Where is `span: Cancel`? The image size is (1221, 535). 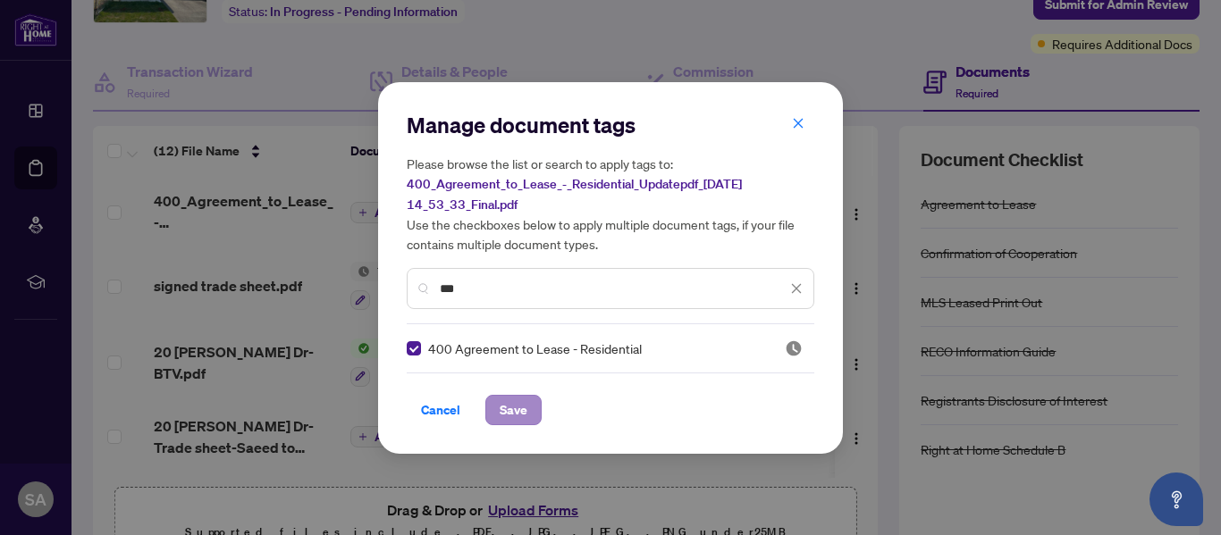
span: Cancel is located at coordinates (441, 410).